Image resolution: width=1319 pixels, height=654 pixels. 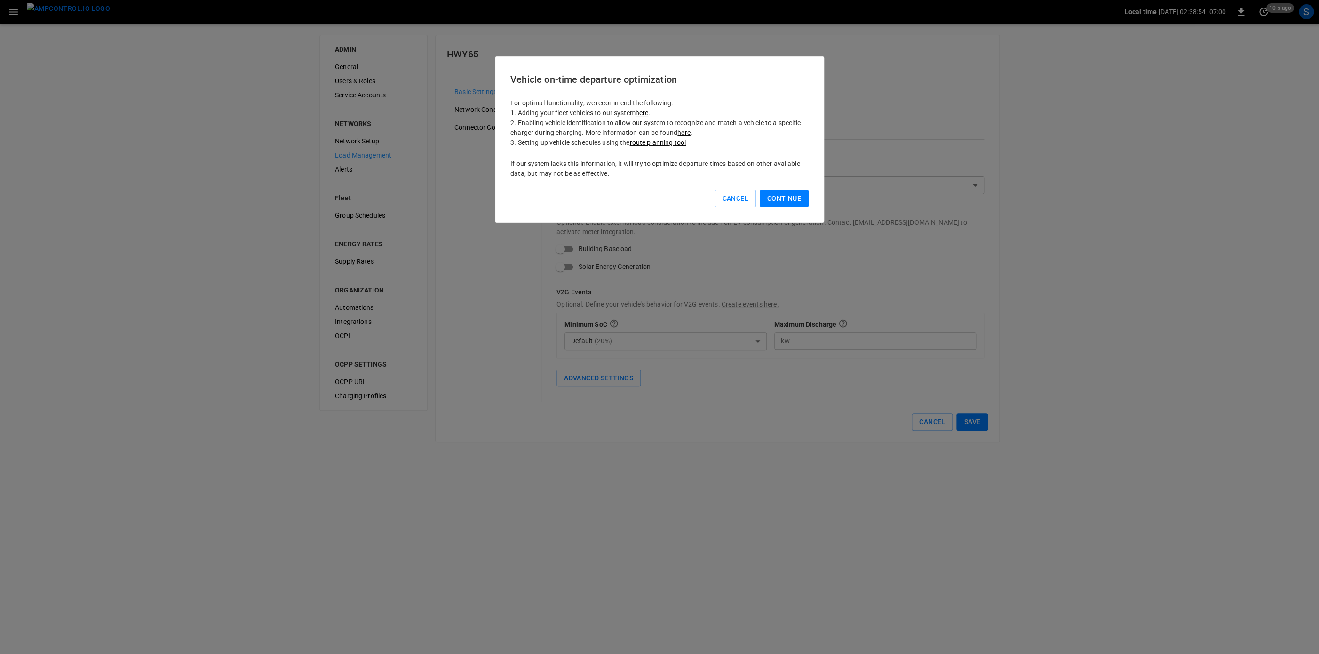 What do you see at coordinates (784, 199) in the screenshot?
I see `button: Continue` at bounding box center [784, 199].